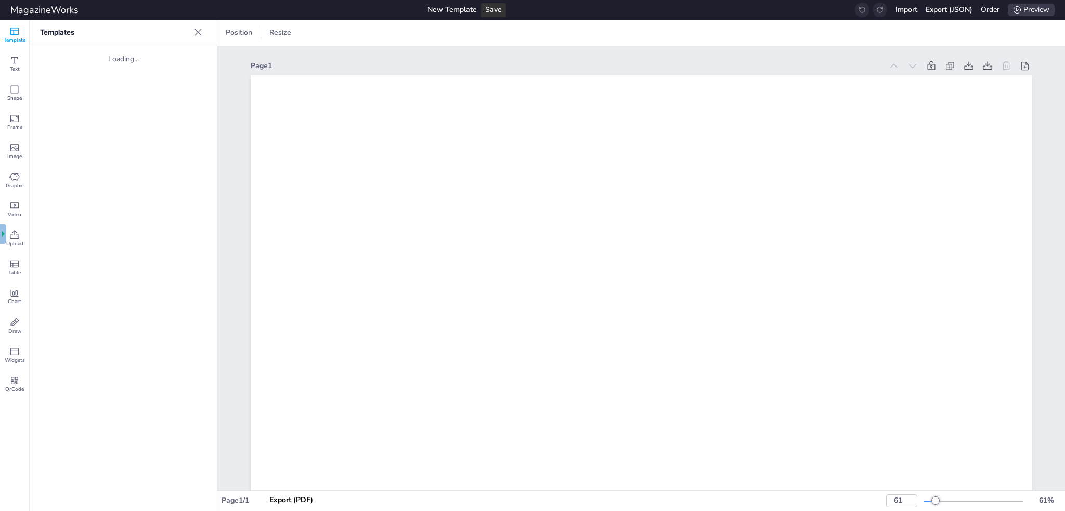 This screenshot has width=1065, height=511. Describe the element at coordinates (395, 501) in the screenshot. I see `div: Page 1 / 1` at that location.